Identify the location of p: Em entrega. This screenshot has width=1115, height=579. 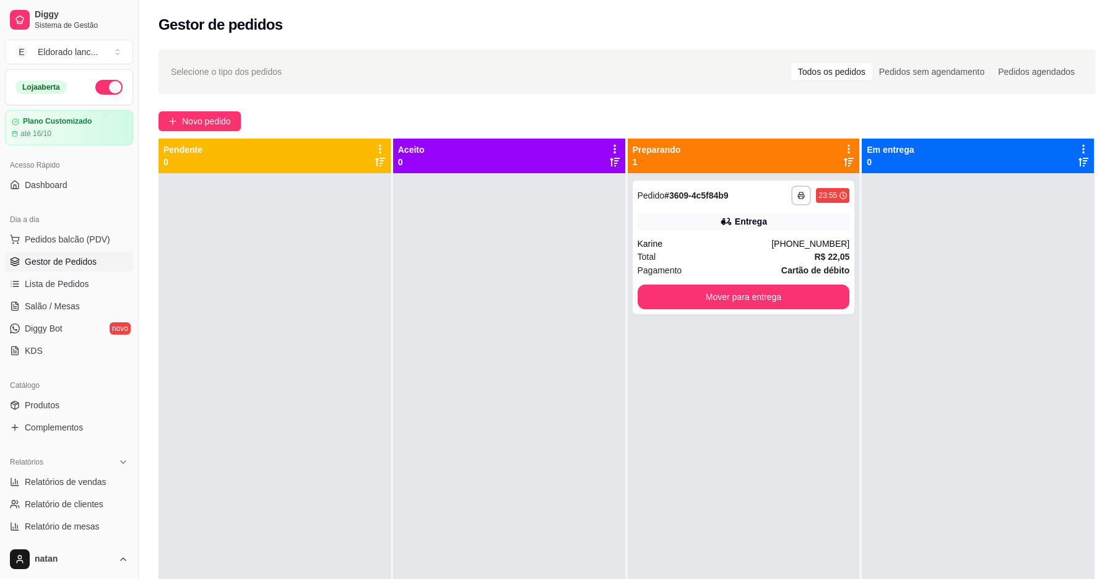
(890, 150).